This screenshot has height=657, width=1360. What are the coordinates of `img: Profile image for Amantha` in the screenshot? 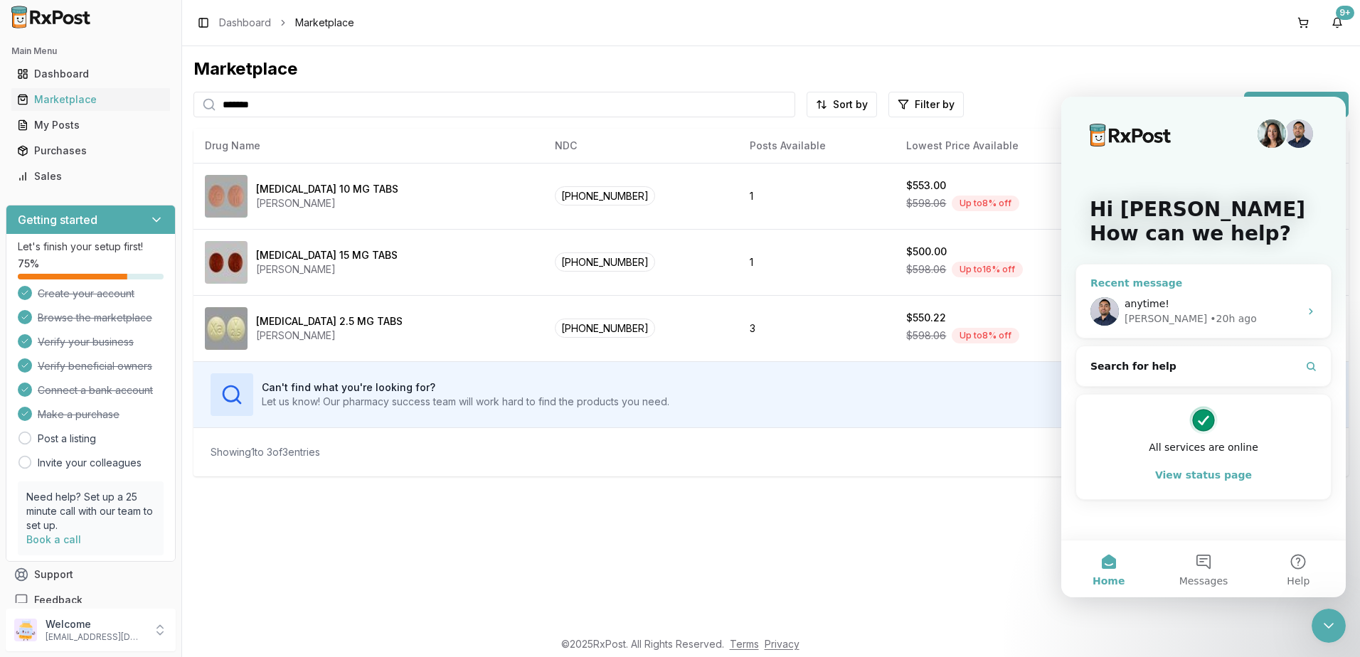 It's located at (211, 37).